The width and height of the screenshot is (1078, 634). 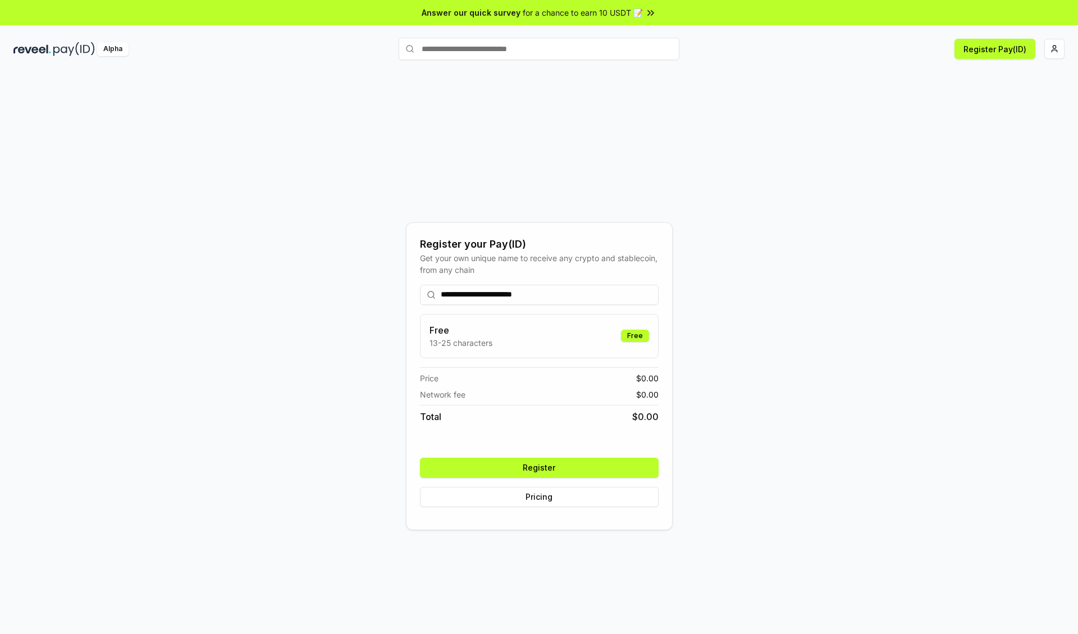 I want to click on span: for a chance to earn 10 USDT 📝, so click(x=583, y=12).